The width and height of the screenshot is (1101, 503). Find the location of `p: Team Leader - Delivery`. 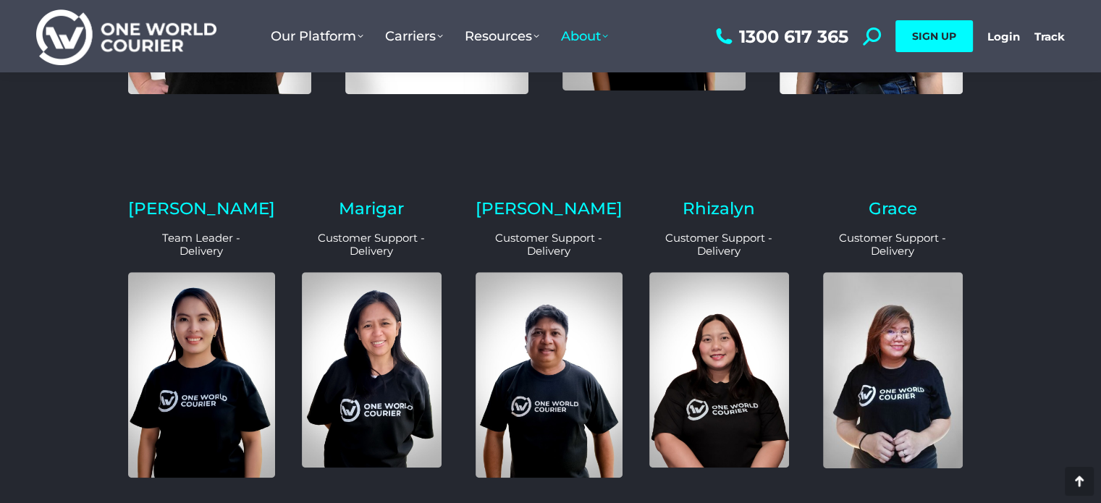

p: Team Leader - Delivery is located at coordinates (201, 245).